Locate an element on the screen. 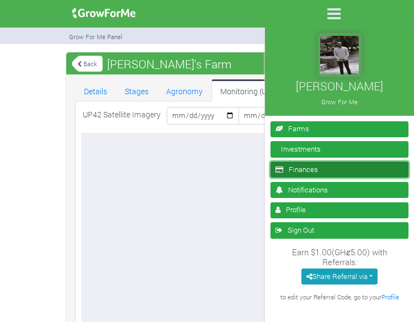 The image size is (414, 322). small: Grow For Me is located at coordinates (339, 101).